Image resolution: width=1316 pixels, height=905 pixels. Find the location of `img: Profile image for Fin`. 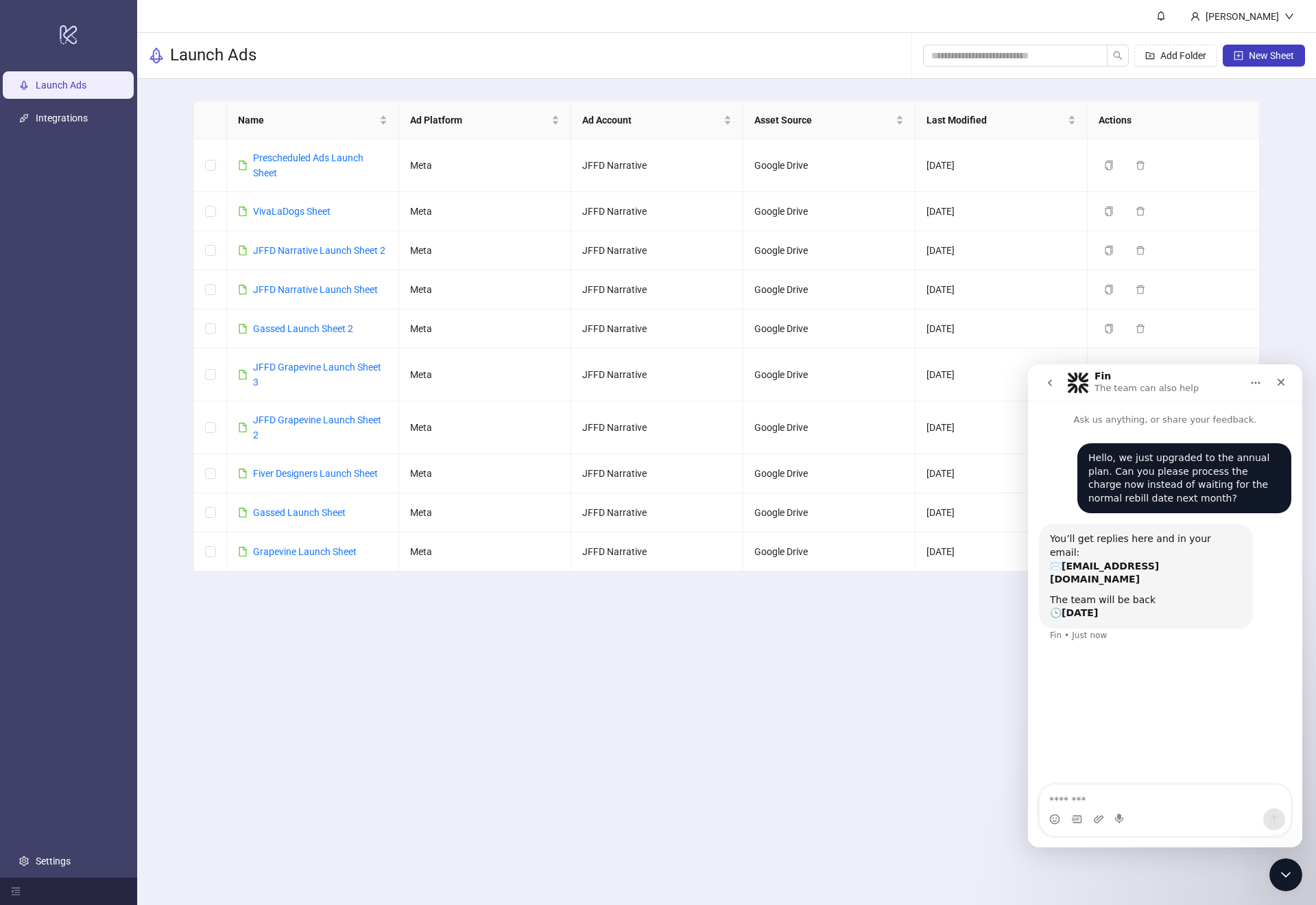

img: Profile image for Fin is located at coordinates (50, 18).